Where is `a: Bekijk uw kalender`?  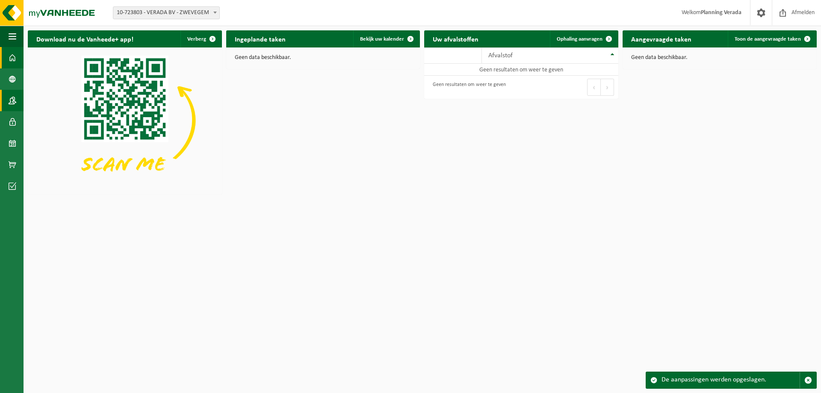
a: Bekijk uw kalender is located at coordinates (386, 39).